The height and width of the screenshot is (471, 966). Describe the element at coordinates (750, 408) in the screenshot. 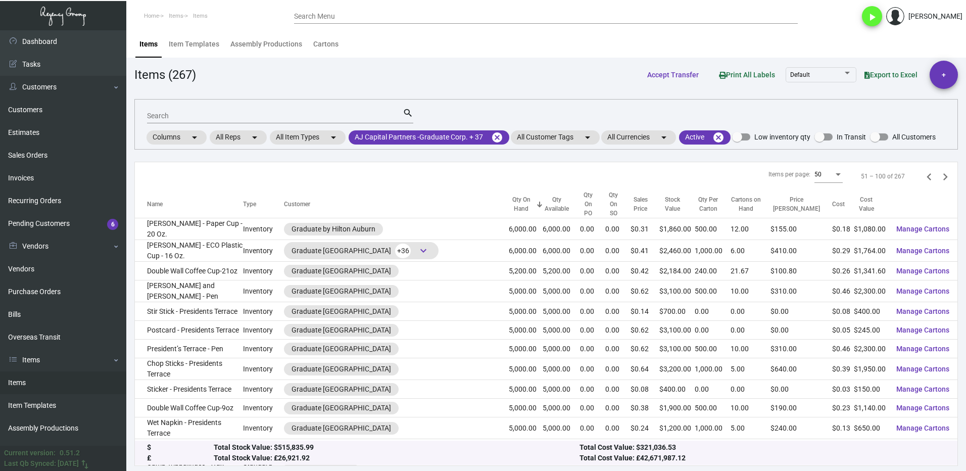

I see `td: 10.00` at that location.